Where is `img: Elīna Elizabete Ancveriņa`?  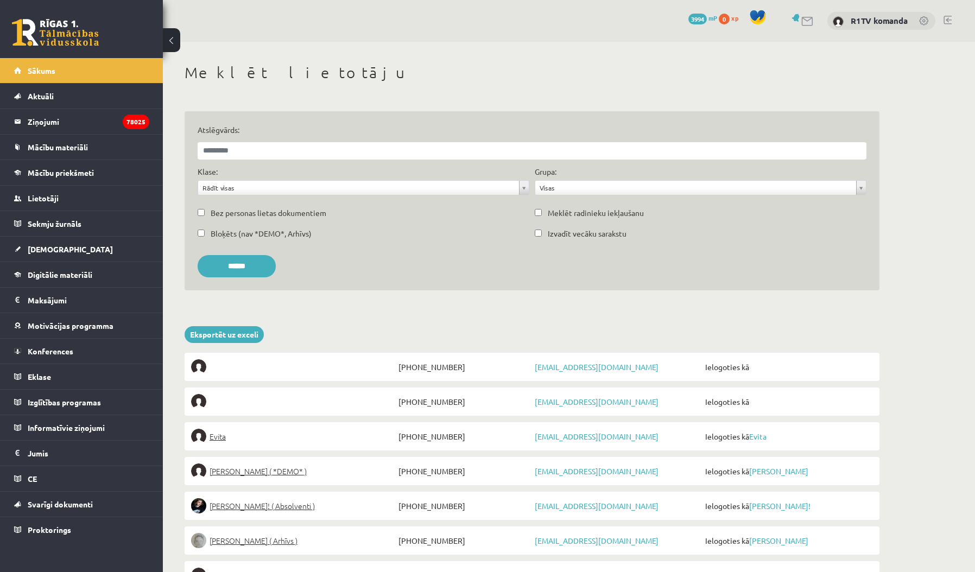
img: Elīna Elizabete Ancveriņa is located at coordinates (199, 471).